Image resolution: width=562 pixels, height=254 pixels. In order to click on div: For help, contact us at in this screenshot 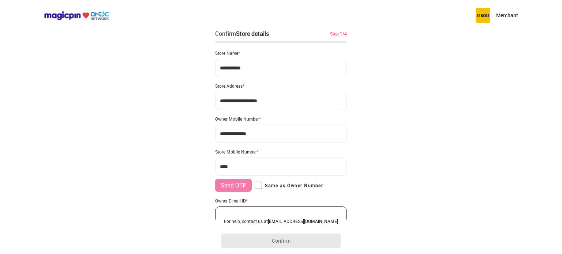, I will do `click(281, 221)`.